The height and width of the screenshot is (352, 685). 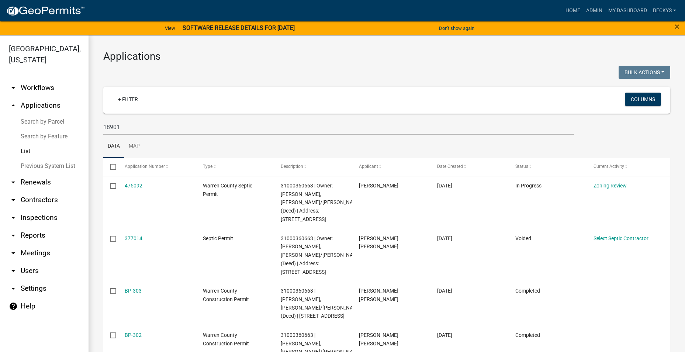 What do you see at coordinates (456, 28) in the screenshot?
I see `button: Don't show again` at bounding box center [456, 28].